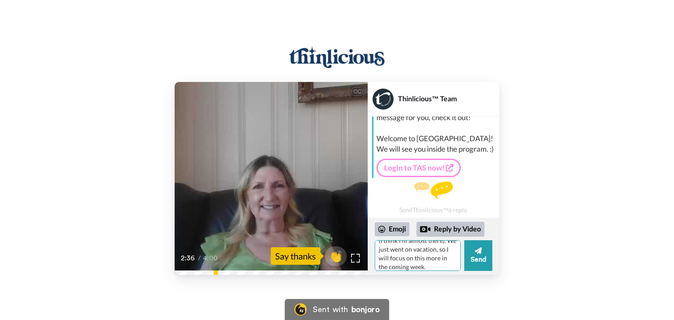 The height and width of the screenshot is (320, 674). I want to click on img: Full screen, so click(355, 258).